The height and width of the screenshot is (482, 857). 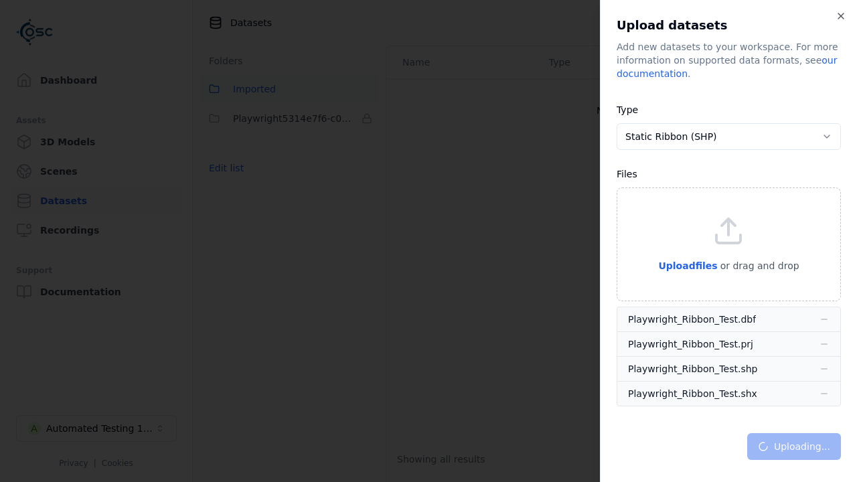 What do you see at coordinates (692, 369) in the screenshot?
I see `div: Playwright_Ribbon_Test.shp` at bounding box center [692, 369].